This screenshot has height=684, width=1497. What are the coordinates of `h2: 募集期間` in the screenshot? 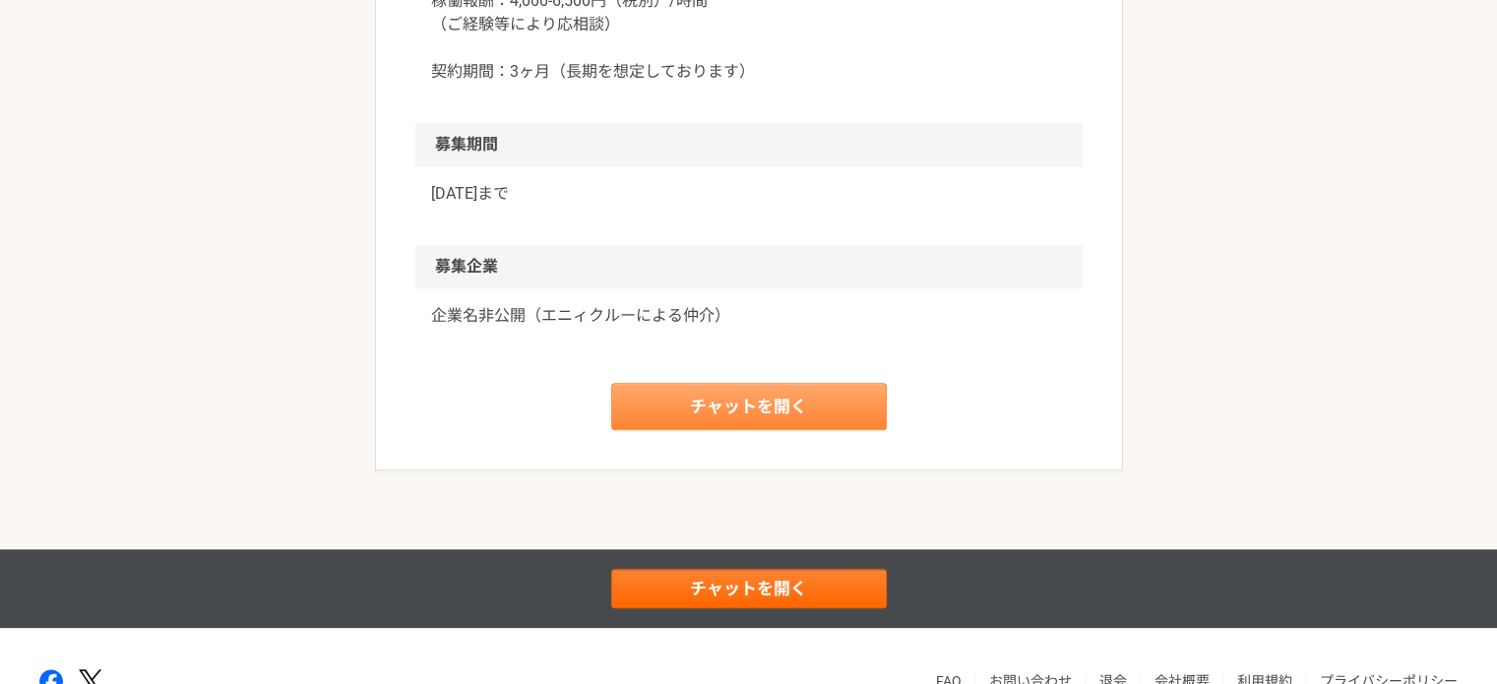 It's located at (749, 145).